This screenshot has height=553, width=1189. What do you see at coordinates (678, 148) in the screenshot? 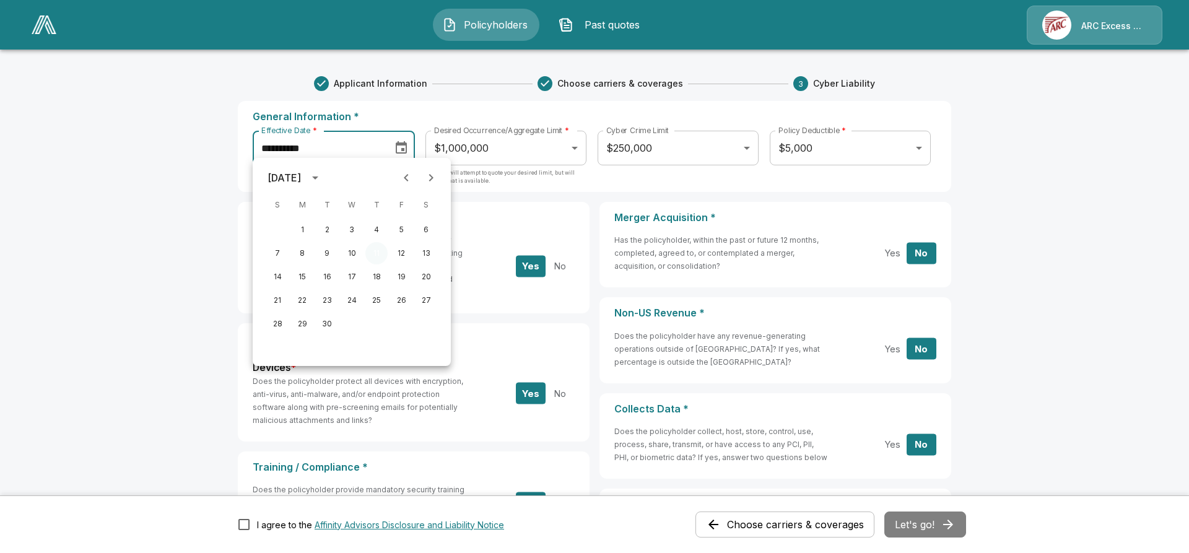
I see `div: $250,000` at bounding box center [678, 148].